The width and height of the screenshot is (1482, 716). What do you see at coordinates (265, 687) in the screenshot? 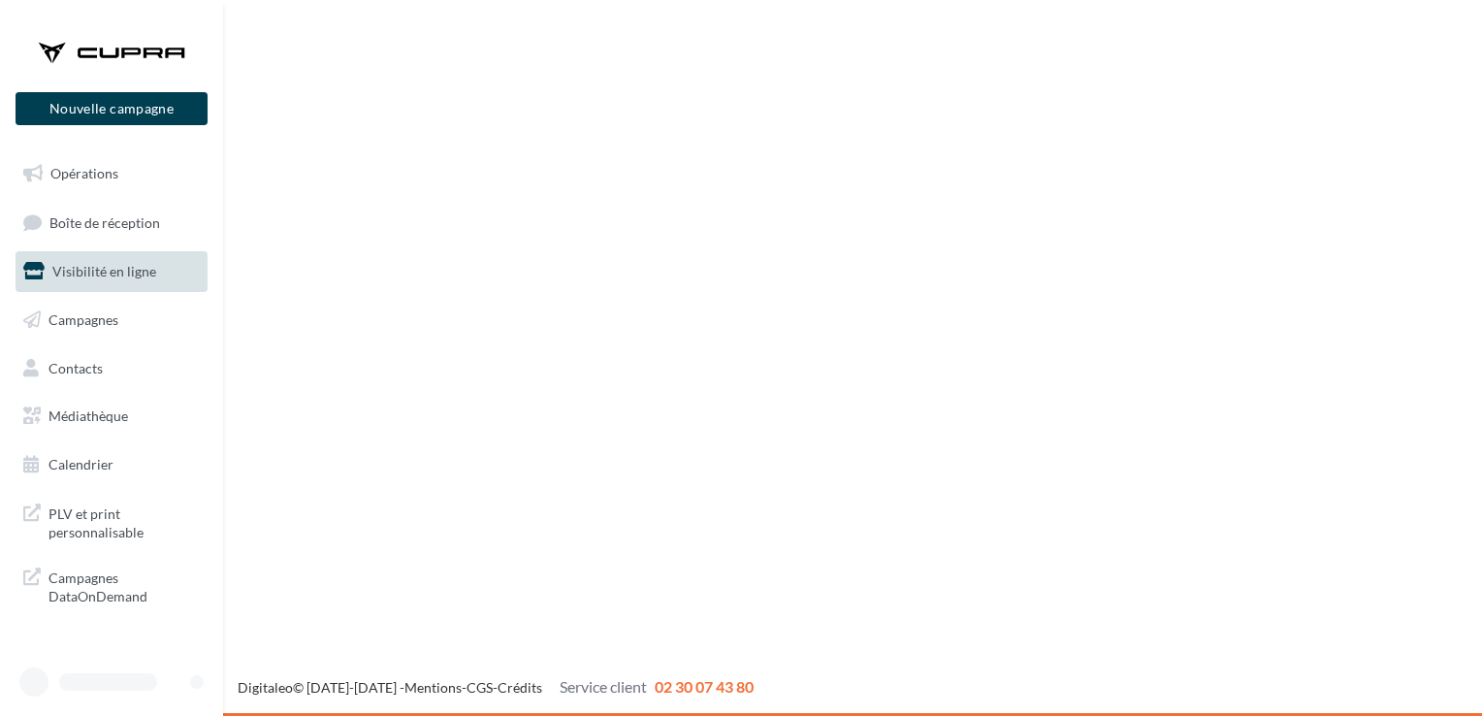
I see `a: Digitaleo` at bounding box center [265, 687].